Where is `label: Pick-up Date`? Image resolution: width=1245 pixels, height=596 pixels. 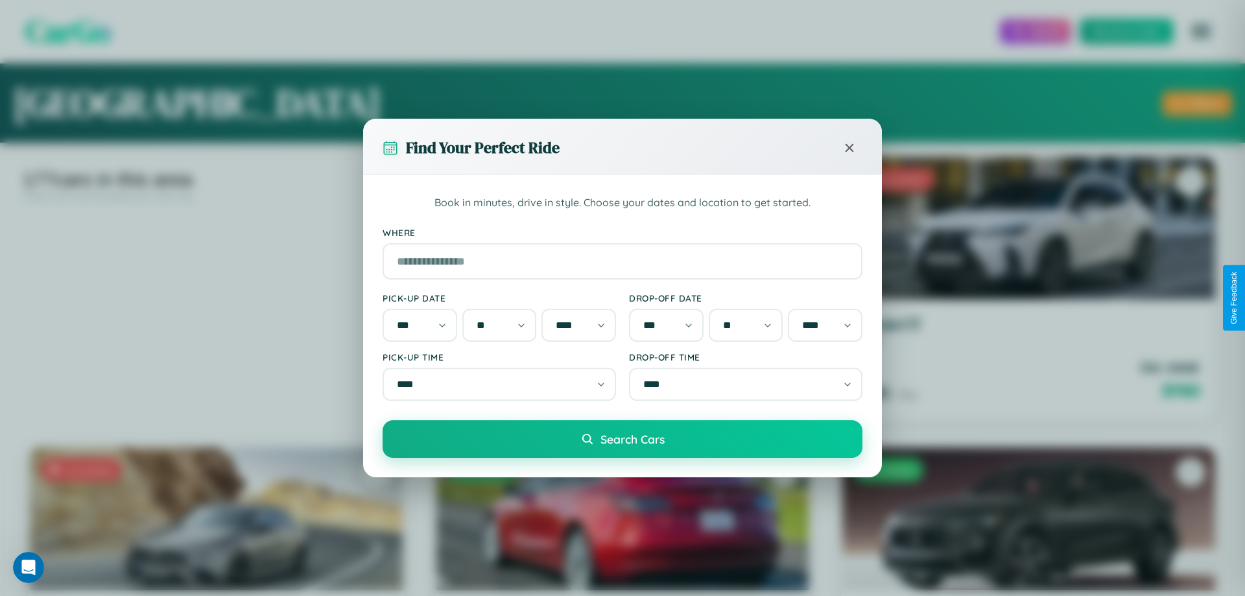
label: Pick-up Date is located at coordinates (499, 298).